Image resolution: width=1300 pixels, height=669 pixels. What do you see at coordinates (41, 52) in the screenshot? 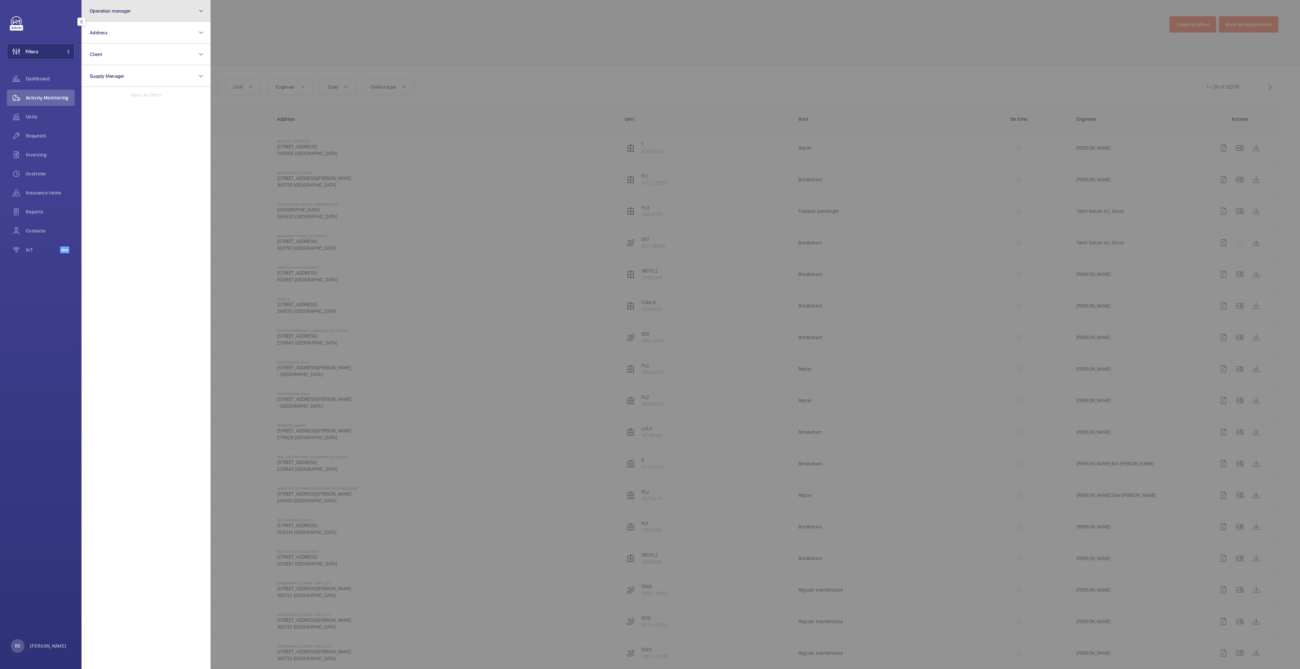
I see `button: Filters` at bounding box center [41, 52].